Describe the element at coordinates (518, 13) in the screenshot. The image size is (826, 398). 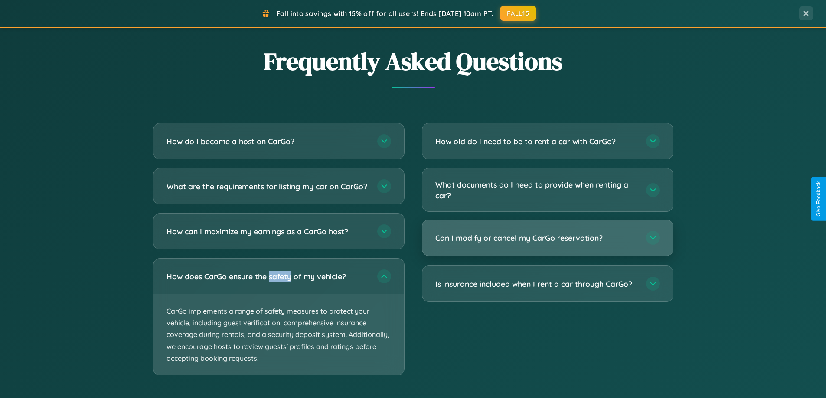
I see `button: FALL15` at that location.